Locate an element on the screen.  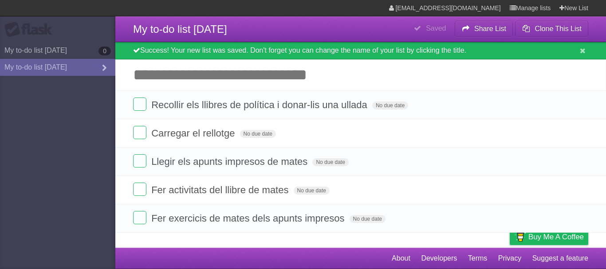
button: Share List is located at coordinates (484, 29).